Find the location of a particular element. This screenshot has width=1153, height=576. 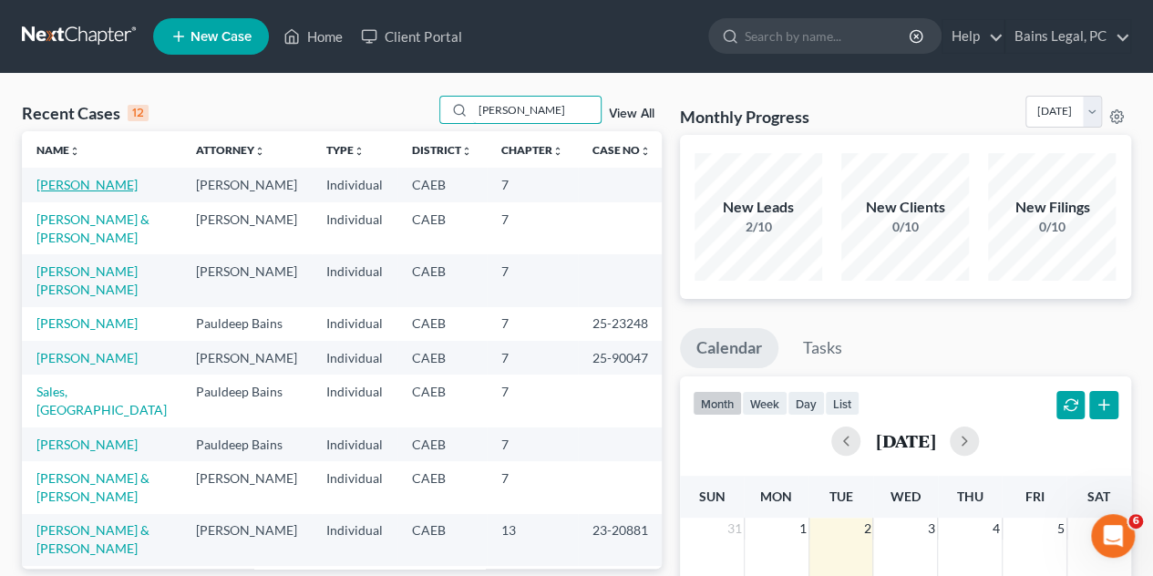

a: Nameunfold_more is located at coordinates (58, 149).